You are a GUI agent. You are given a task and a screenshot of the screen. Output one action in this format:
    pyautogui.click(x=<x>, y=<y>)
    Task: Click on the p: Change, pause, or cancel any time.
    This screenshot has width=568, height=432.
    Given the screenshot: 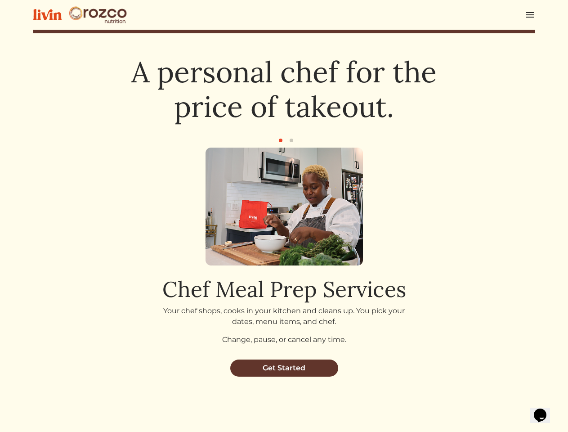 What is the action you would take?
    pyautogui.click(x=284, y=339)
    